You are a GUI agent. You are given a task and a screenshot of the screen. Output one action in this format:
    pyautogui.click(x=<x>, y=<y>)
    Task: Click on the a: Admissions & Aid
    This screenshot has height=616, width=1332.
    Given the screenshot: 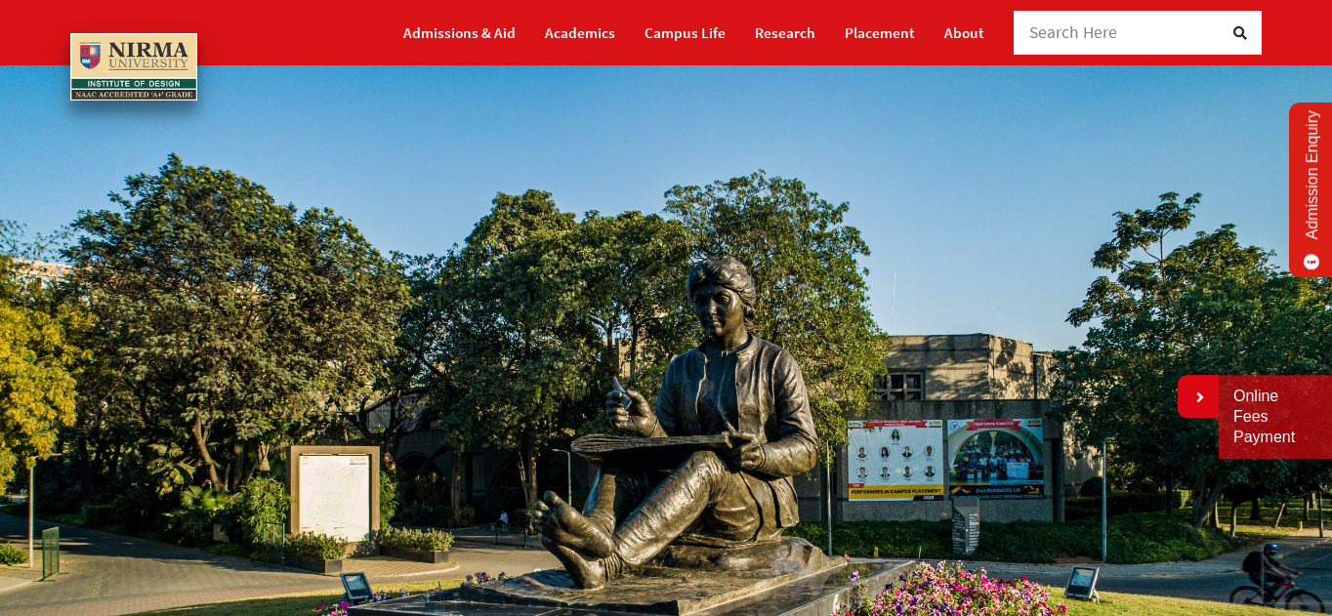 What is the action you would take?
    pyautogui.click(x=459, y=32)
    